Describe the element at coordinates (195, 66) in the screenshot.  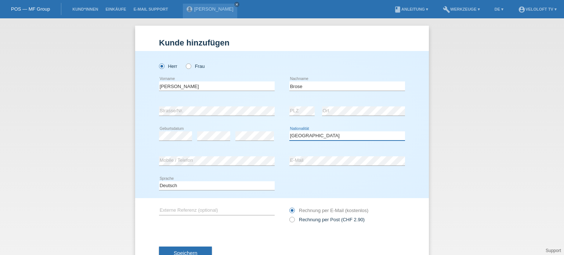
I see `label: Frau` at that location.